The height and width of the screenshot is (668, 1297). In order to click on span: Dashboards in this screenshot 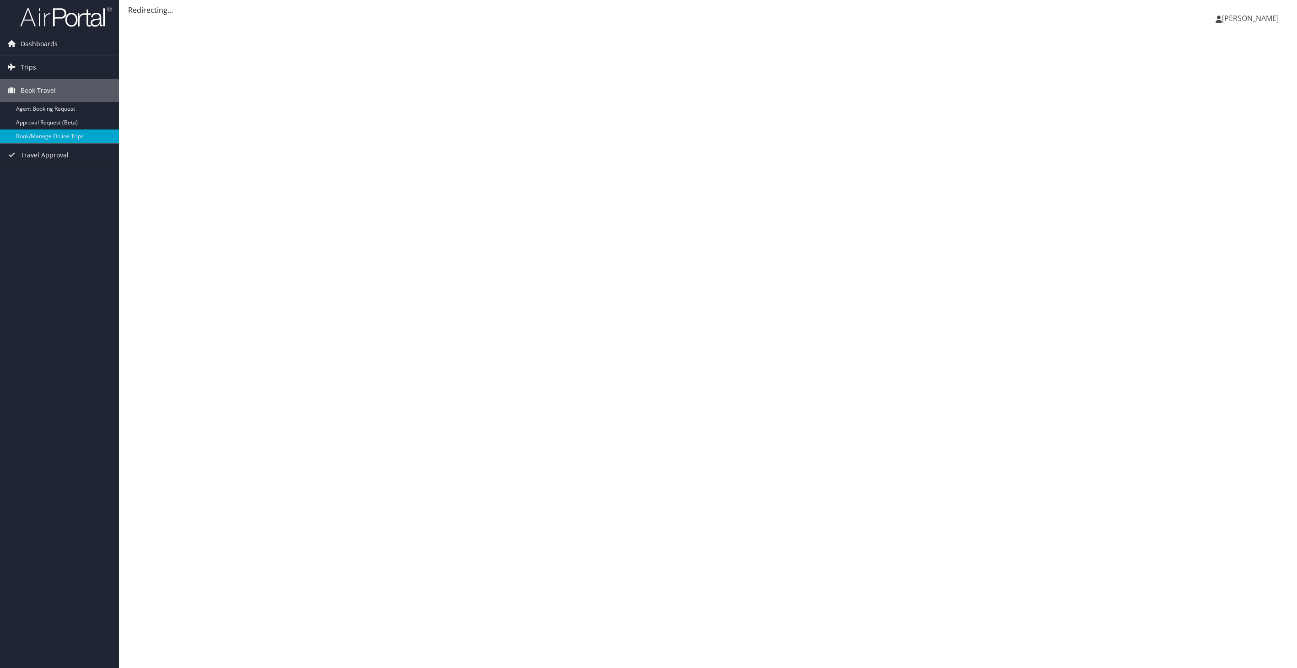, I will do `click(39, 44)`.